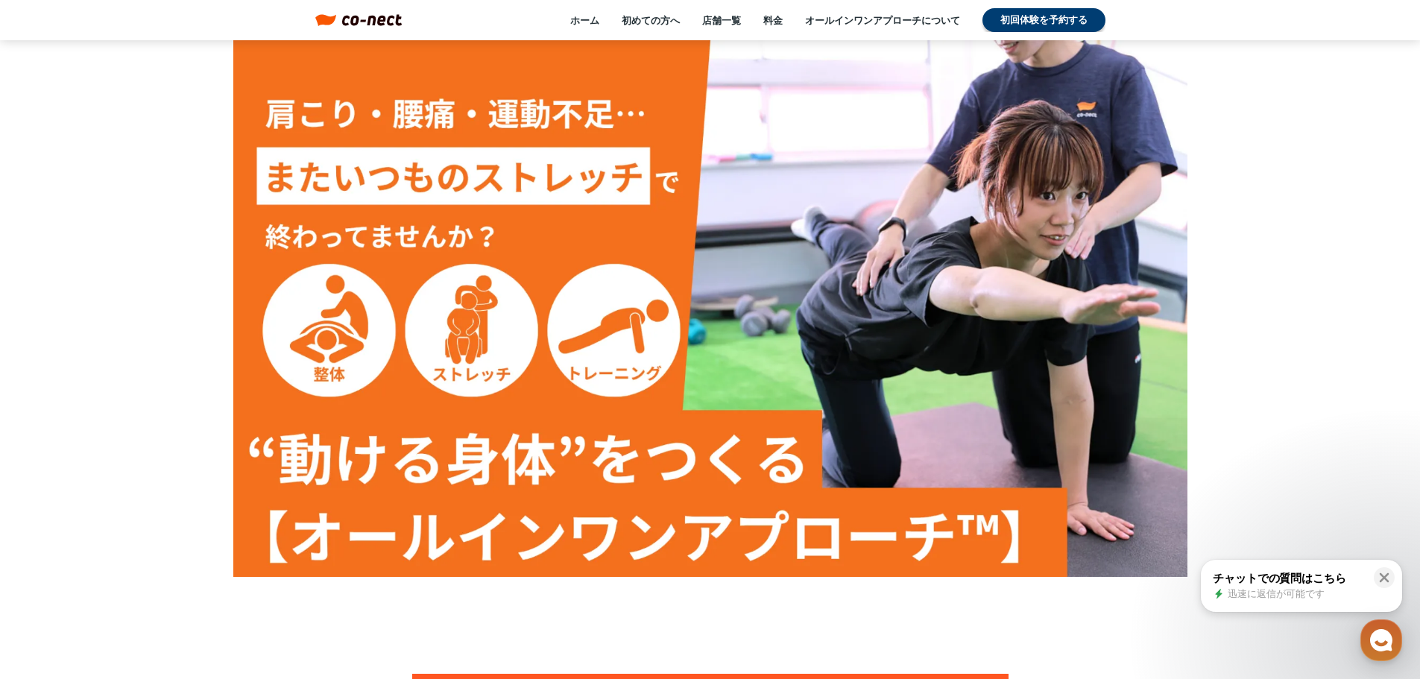 This screenshot has height=679, width=1420. I want to click on a: 初回体験を予約する, so click(1043, 20).